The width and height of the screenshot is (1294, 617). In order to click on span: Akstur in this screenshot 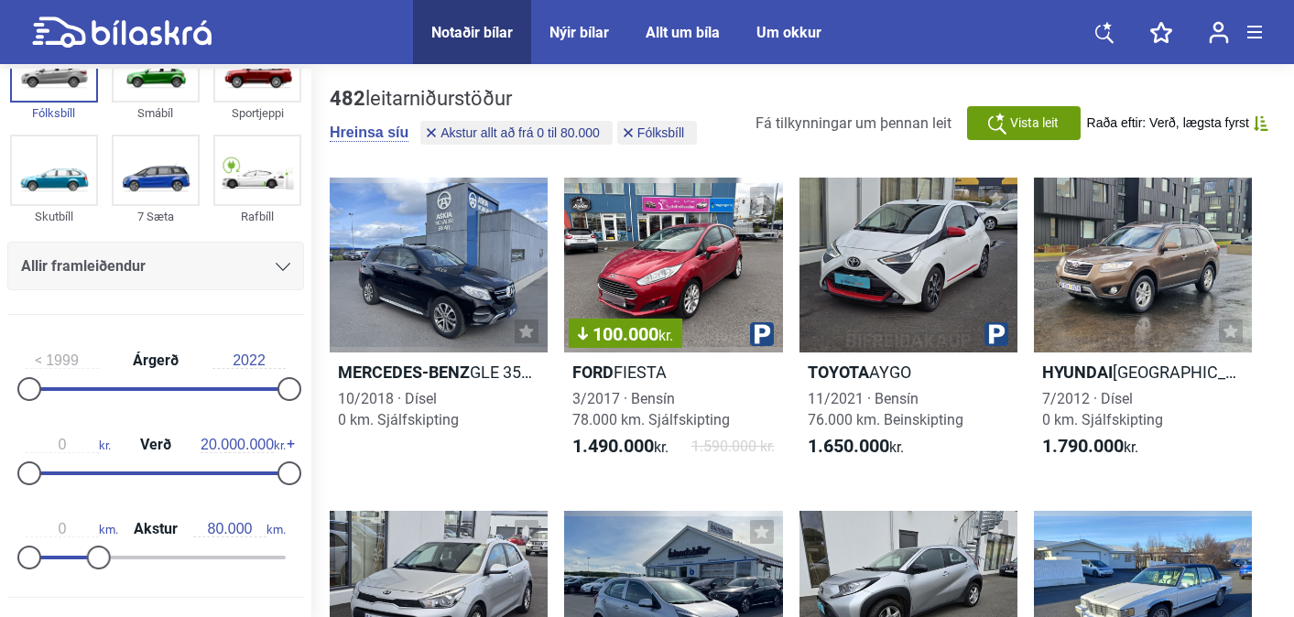, I will do `click(156, 529)`.